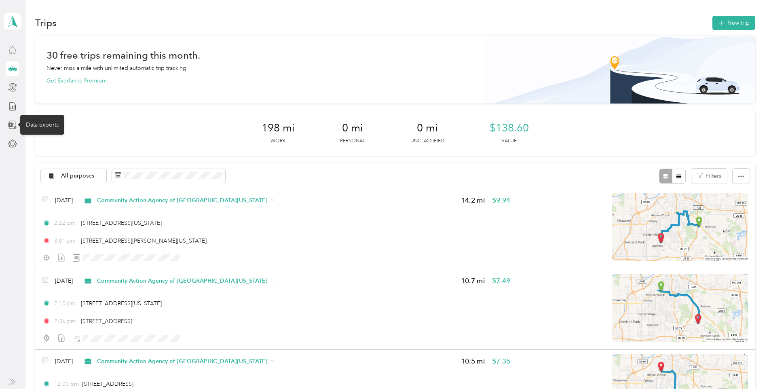  Describe the element at coordinates (428, 141) in the screenshot. I see `p: Unclassified` at that location.